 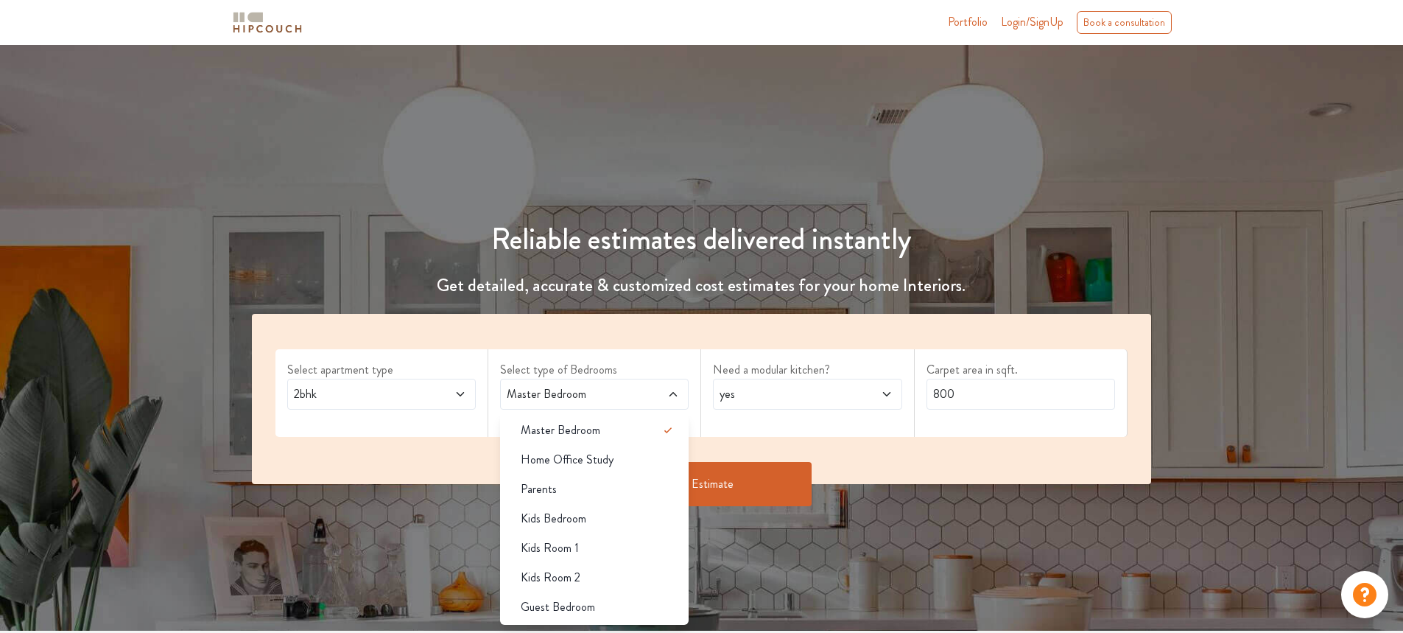 What do you see at coordinates (356, 394) in the screenshot?
I see `span: 2bhk` at bounding box center [356, 394].